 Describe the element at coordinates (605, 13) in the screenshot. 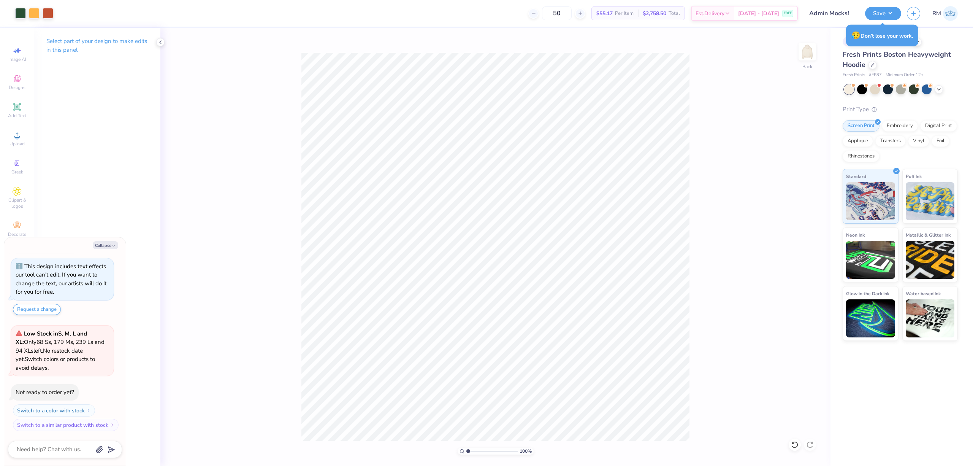

I see `span: $55.17` at that location.